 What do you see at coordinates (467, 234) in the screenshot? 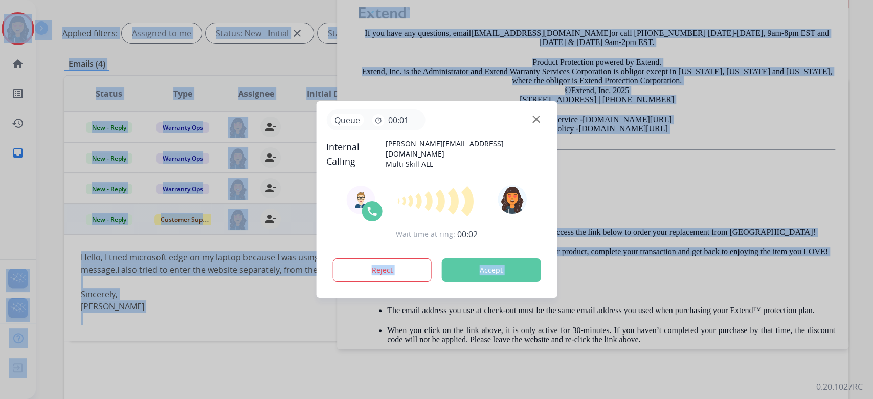
I see `span: 00:02` at bounding box center [467, 234].